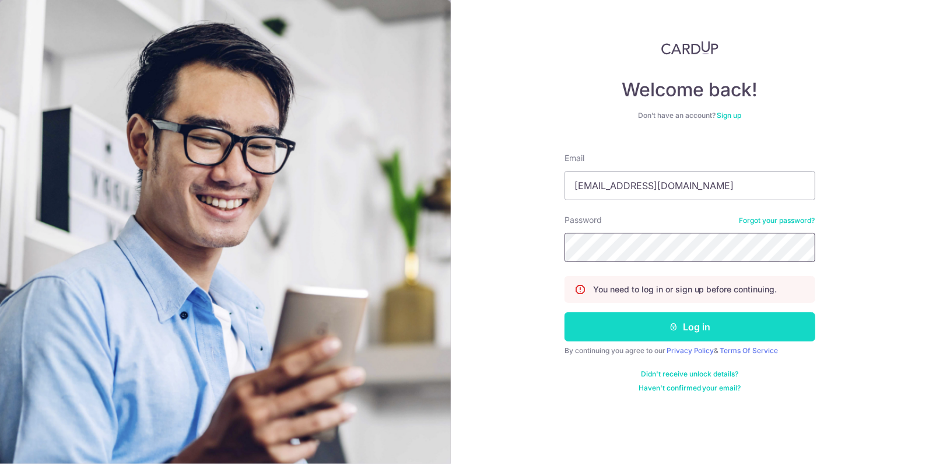 The image size is (929, 464). Describe the element at coordinates (690, 48) in the screenshot. I see `img: CardUp Logo` at that location.